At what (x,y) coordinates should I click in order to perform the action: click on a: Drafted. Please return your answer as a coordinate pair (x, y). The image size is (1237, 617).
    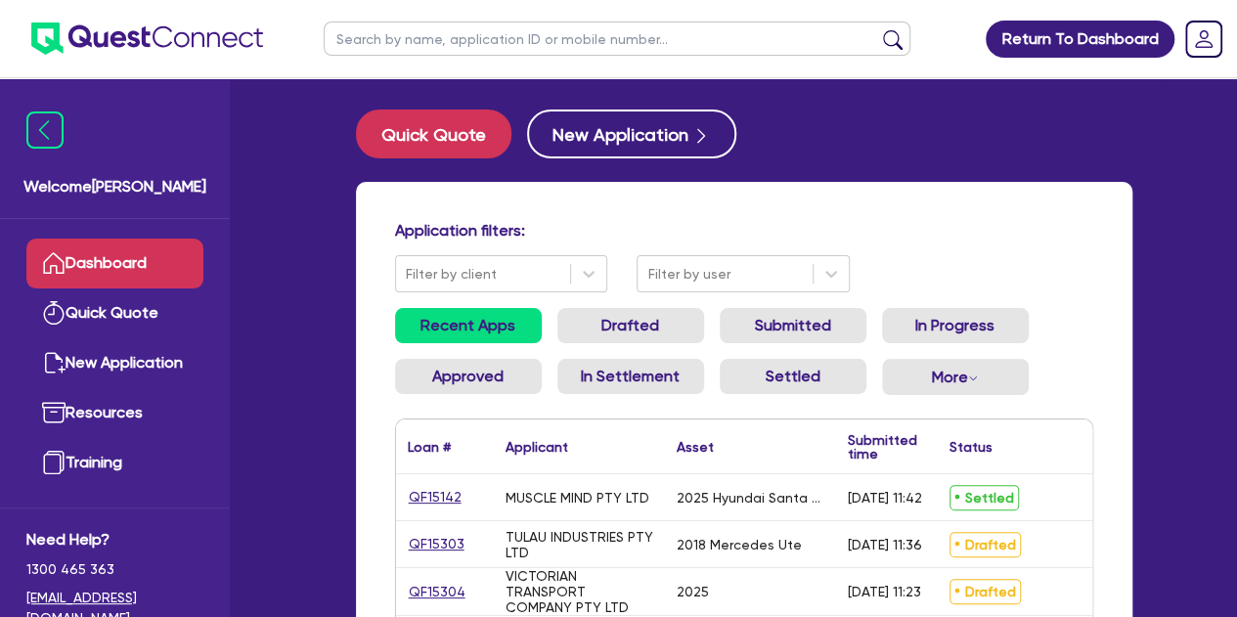
    Looking at the image, I should click on (631, 326).